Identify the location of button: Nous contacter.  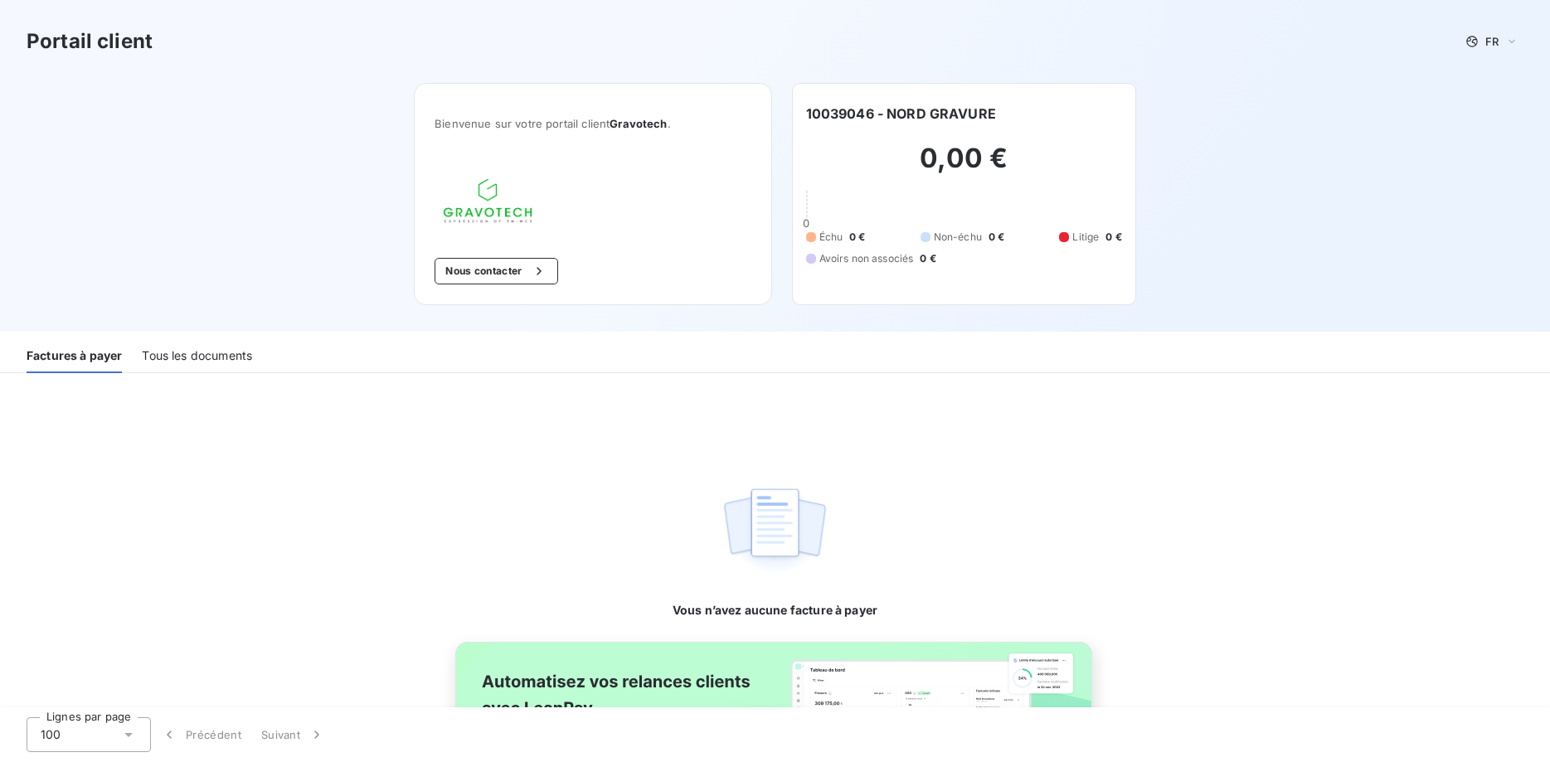
(496, 271).